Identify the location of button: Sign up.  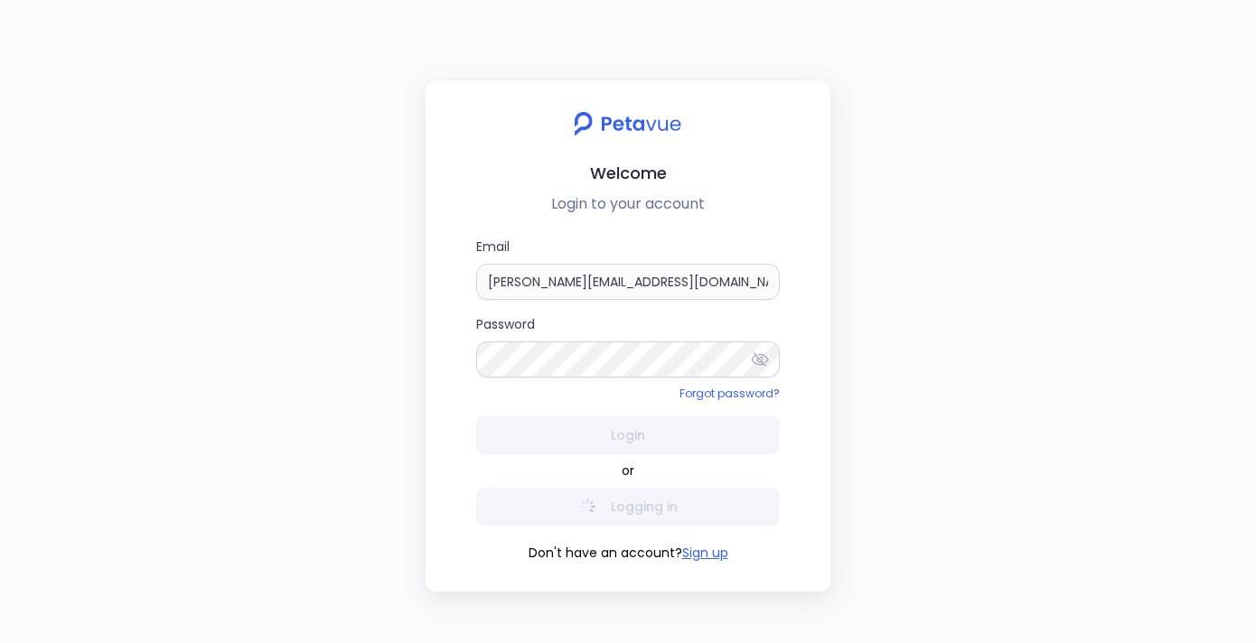
(705, 553).